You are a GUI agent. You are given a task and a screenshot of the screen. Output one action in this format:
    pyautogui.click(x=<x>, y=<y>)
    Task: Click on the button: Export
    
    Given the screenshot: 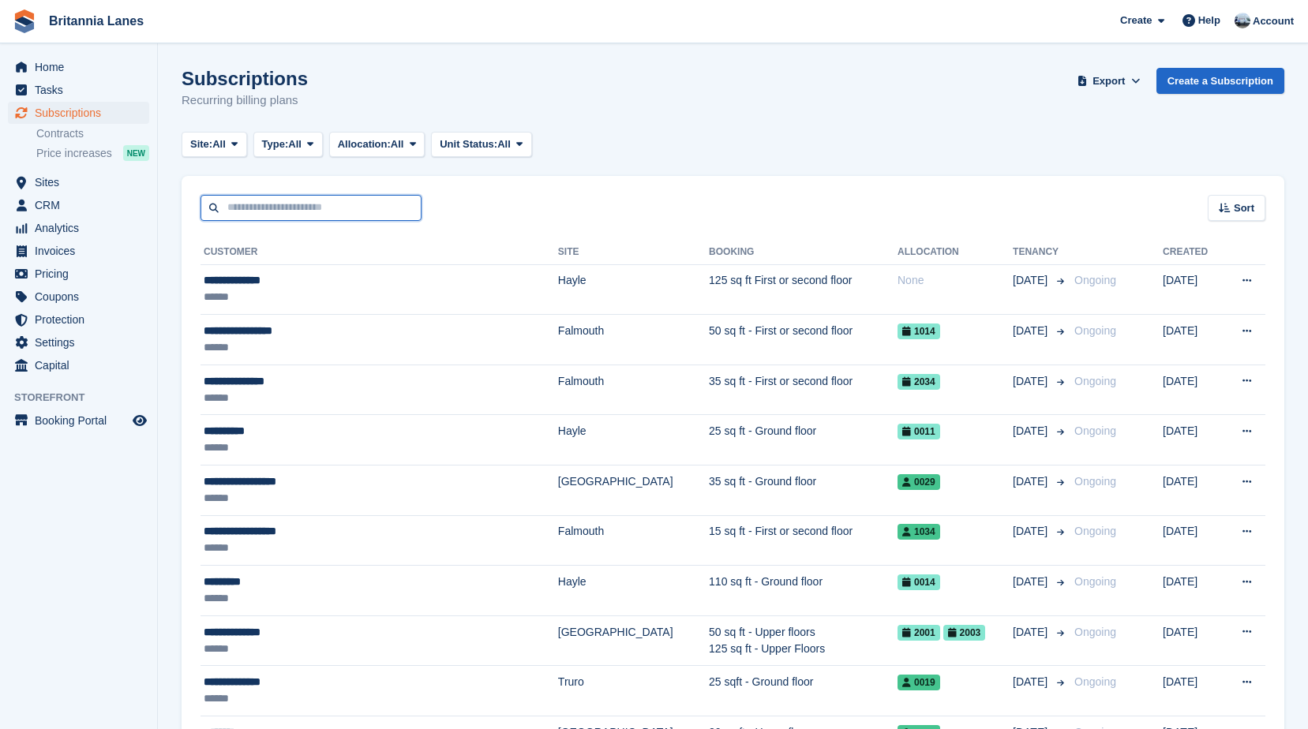 What is the action you would take?
    pyautogui.click(x=1109, y=80)
    